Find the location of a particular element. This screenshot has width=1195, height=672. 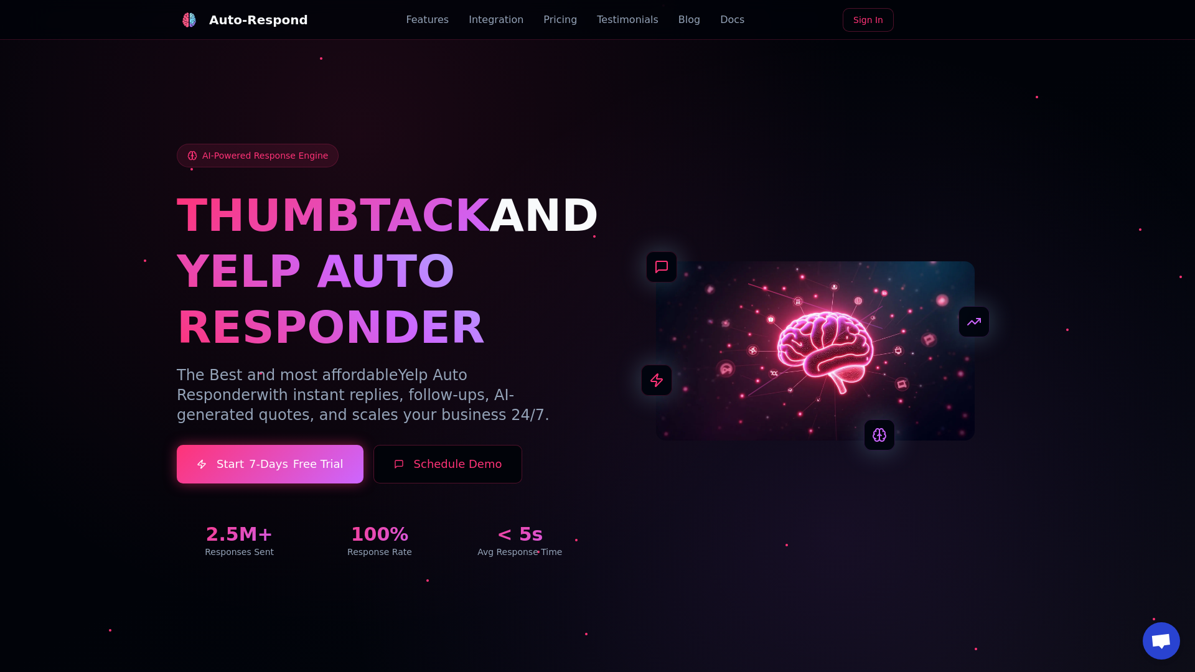

img: AI Neural Network Brain is located at coordinates (815, 351).